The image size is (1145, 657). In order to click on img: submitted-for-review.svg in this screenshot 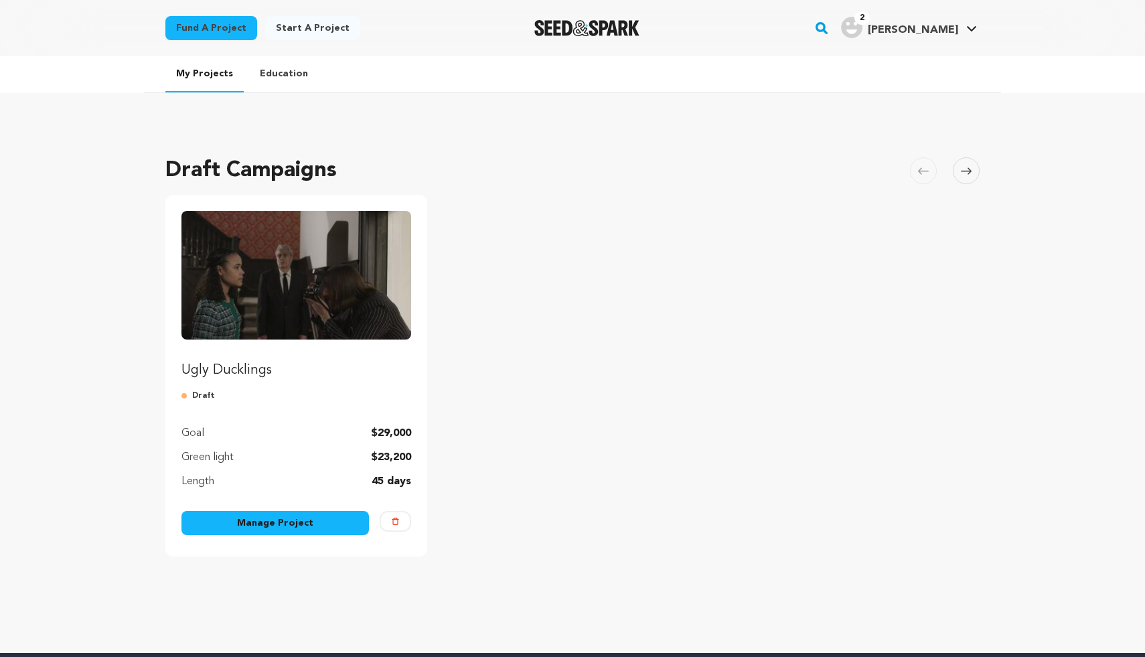, I will do `click(187, 396)`.